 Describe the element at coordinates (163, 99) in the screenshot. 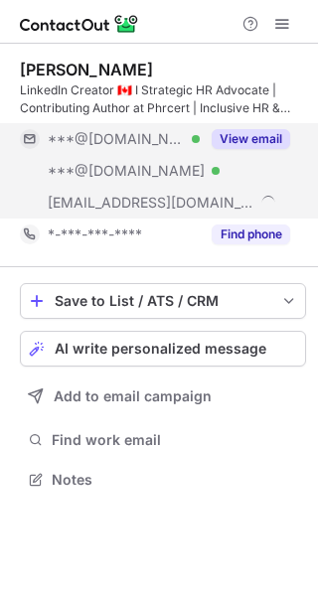

I see `div: LinkedIn Creator 🇨🇦 I Strategic HR Advocate | Contributing Author at Phrcert | Inclusive HR & Bur...` at that location.